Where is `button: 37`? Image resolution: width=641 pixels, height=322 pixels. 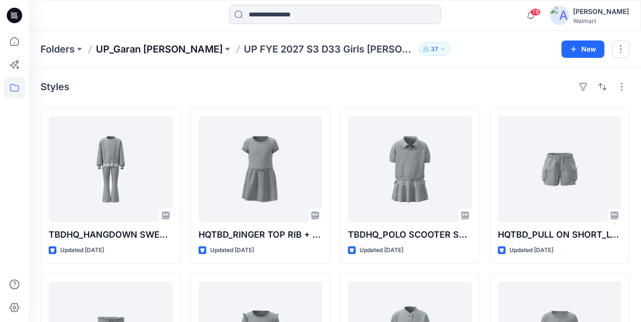
button: 37 is located at coordinates (434, 49).